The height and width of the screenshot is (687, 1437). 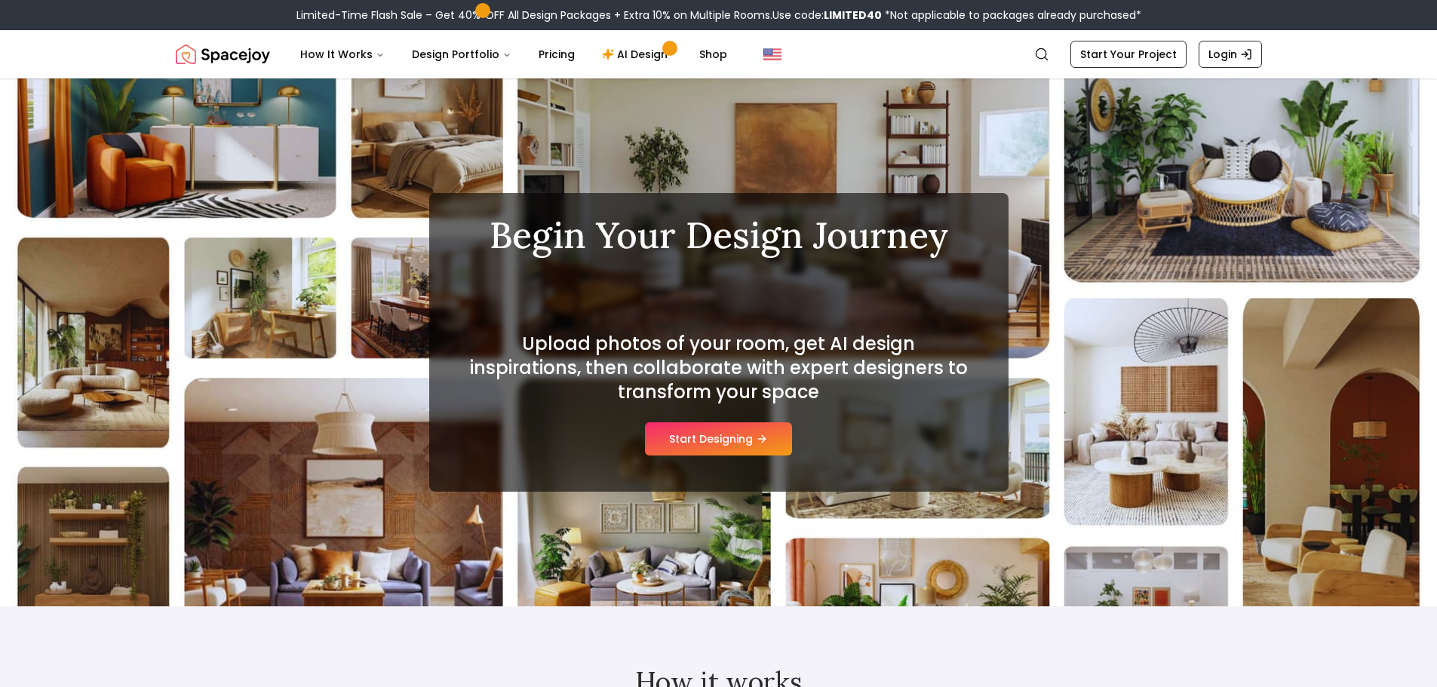 I want to click on button: Design Portfolio, so click(x=462, y=54).